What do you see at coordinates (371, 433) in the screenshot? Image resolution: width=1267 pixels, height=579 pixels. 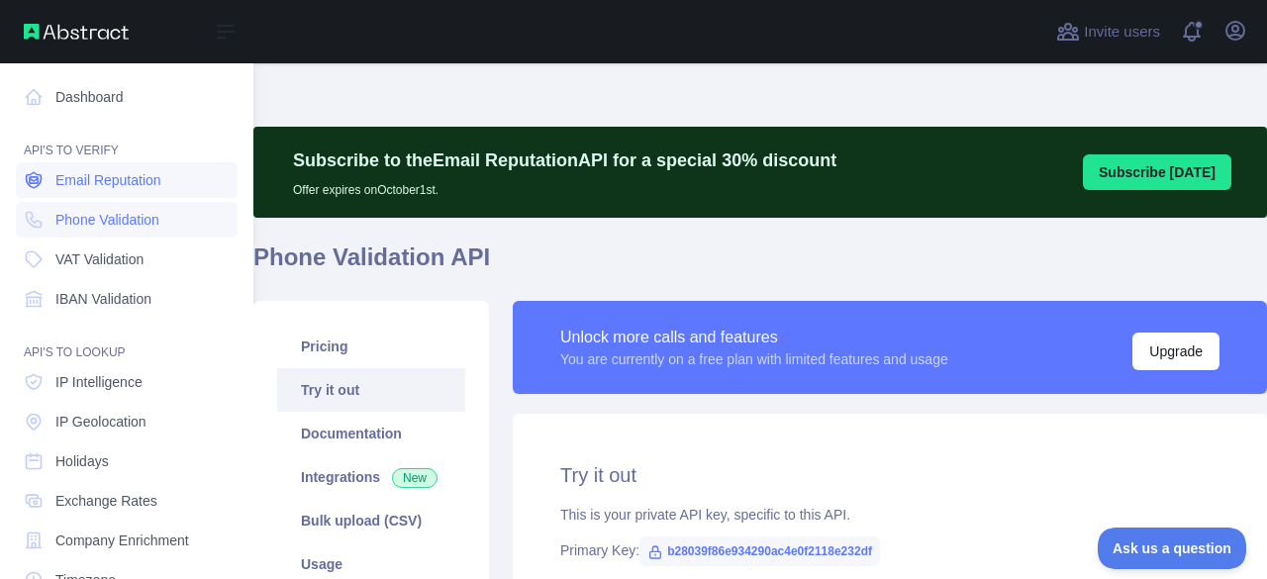 I see `a: Documentation` at bounding box center [371, 433].